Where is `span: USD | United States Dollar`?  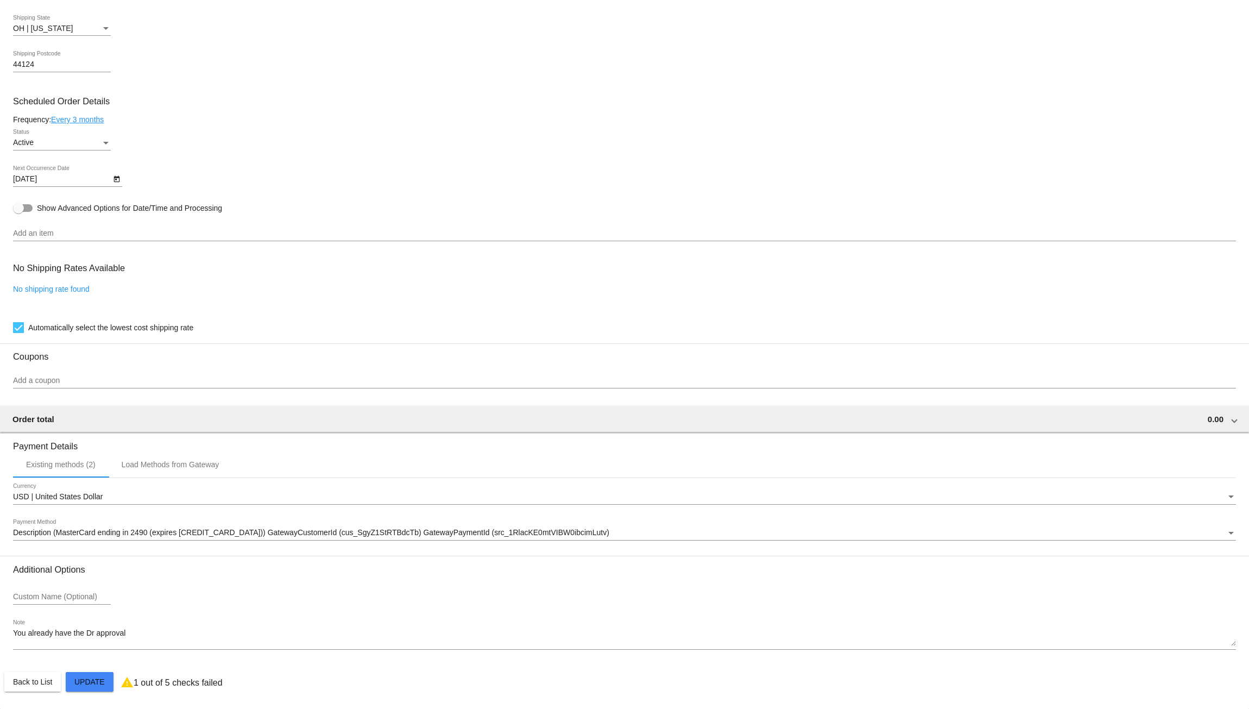
span: USD | United States Dollar is located at coordinates (58, 497).